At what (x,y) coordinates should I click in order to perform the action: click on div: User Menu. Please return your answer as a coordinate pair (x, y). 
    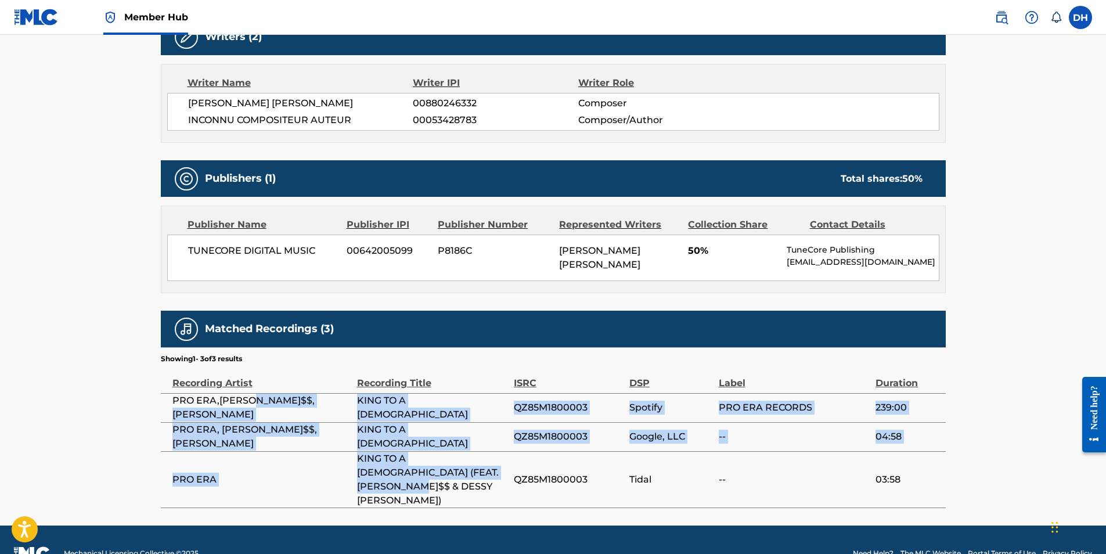
    Looking at the image, I should click on (1080, 17).